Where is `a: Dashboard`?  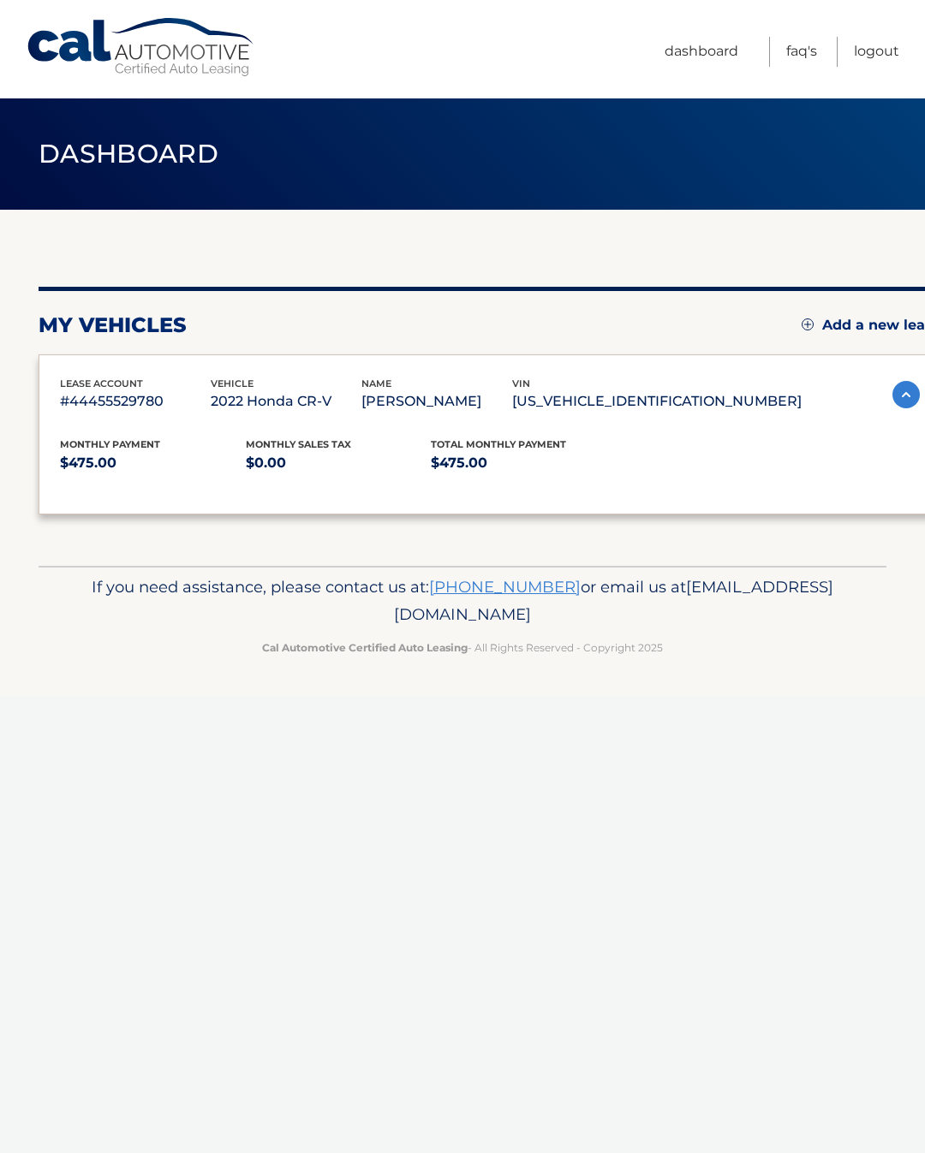 a: Dashboard is located at coordinates (701, 51).